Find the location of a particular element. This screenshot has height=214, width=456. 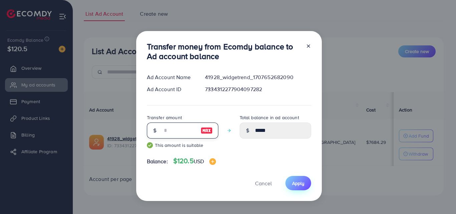

button: Apply is located at coordinates (298, 183).